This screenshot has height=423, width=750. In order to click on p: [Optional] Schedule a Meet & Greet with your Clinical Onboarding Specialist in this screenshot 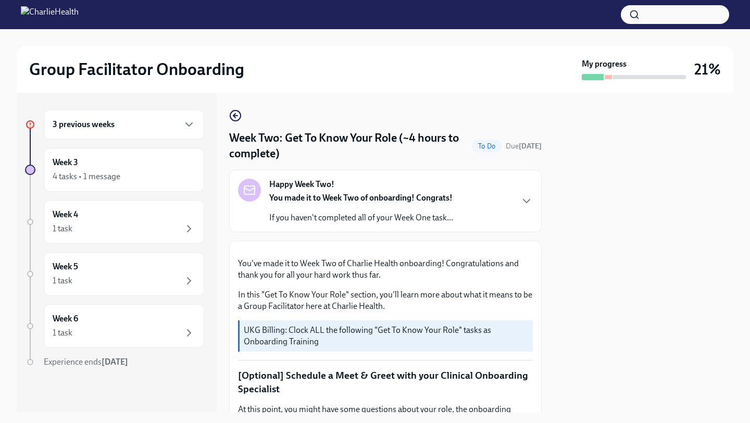, I will do `click(386, 382)`.